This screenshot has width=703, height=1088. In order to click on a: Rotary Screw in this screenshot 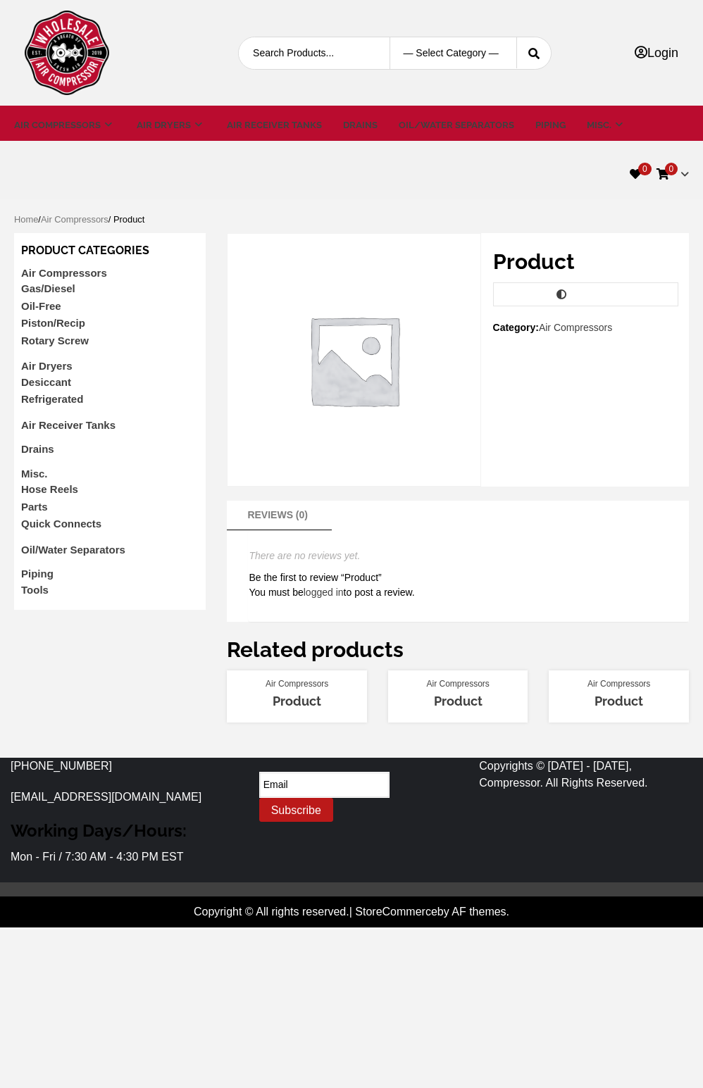, I will do `click(55, 340)`.